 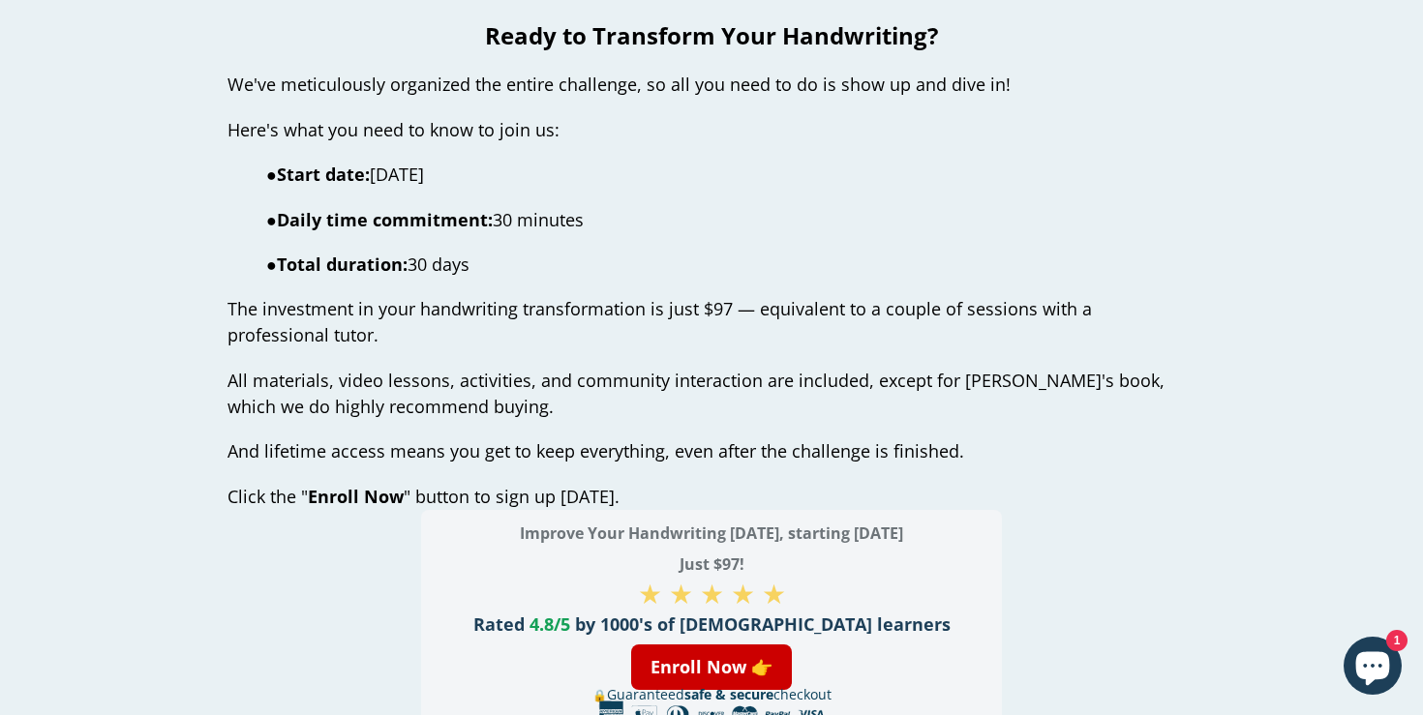 I want to click on span: The investment in your handwriting transformation is just $97 — equivalent to a couple of session..., so click(x=659, y=321).